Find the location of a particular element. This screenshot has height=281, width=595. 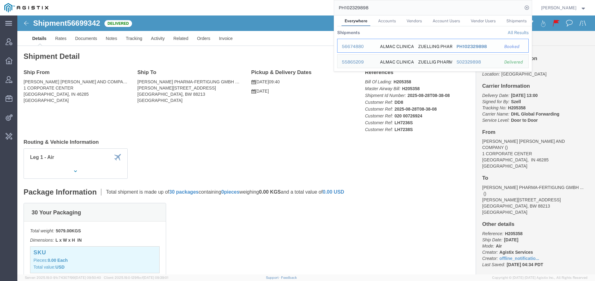

div: 55865209 is located at coordinates (356, 62).